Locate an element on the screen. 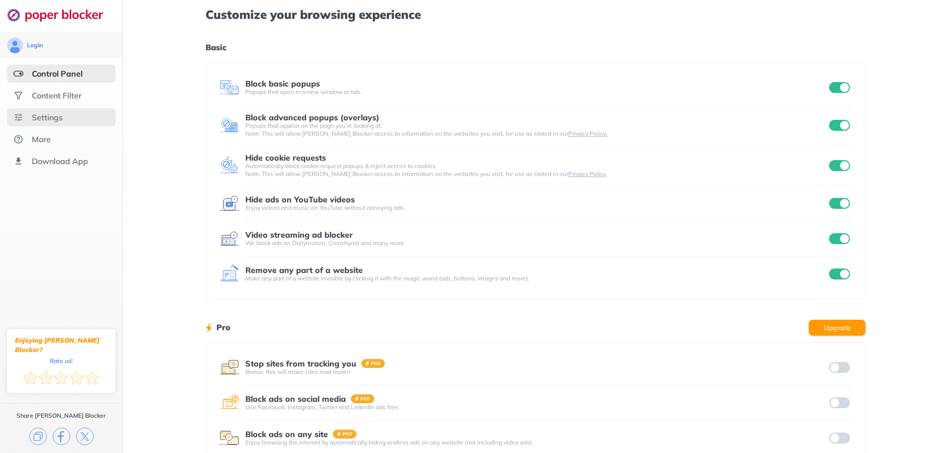  div: Block advanced popups (overlays) is located at coordinates (312, 117).